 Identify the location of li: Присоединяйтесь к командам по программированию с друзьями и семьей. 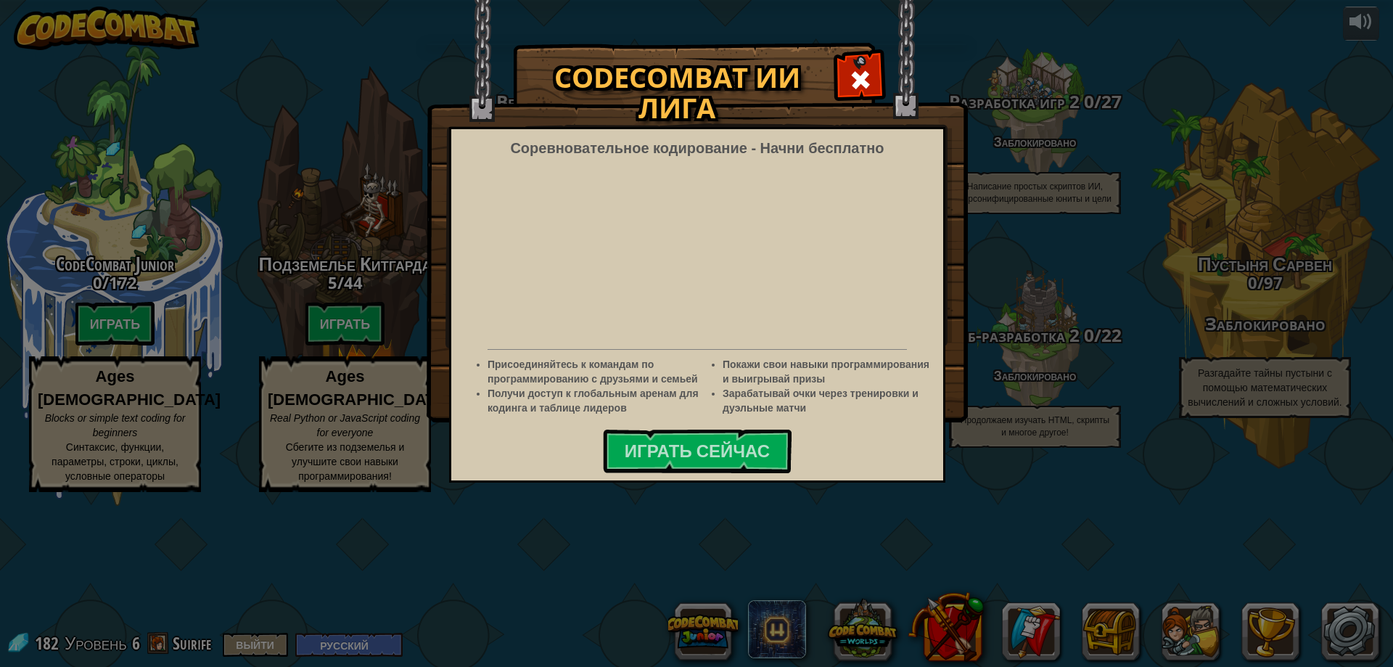
(594, 371).